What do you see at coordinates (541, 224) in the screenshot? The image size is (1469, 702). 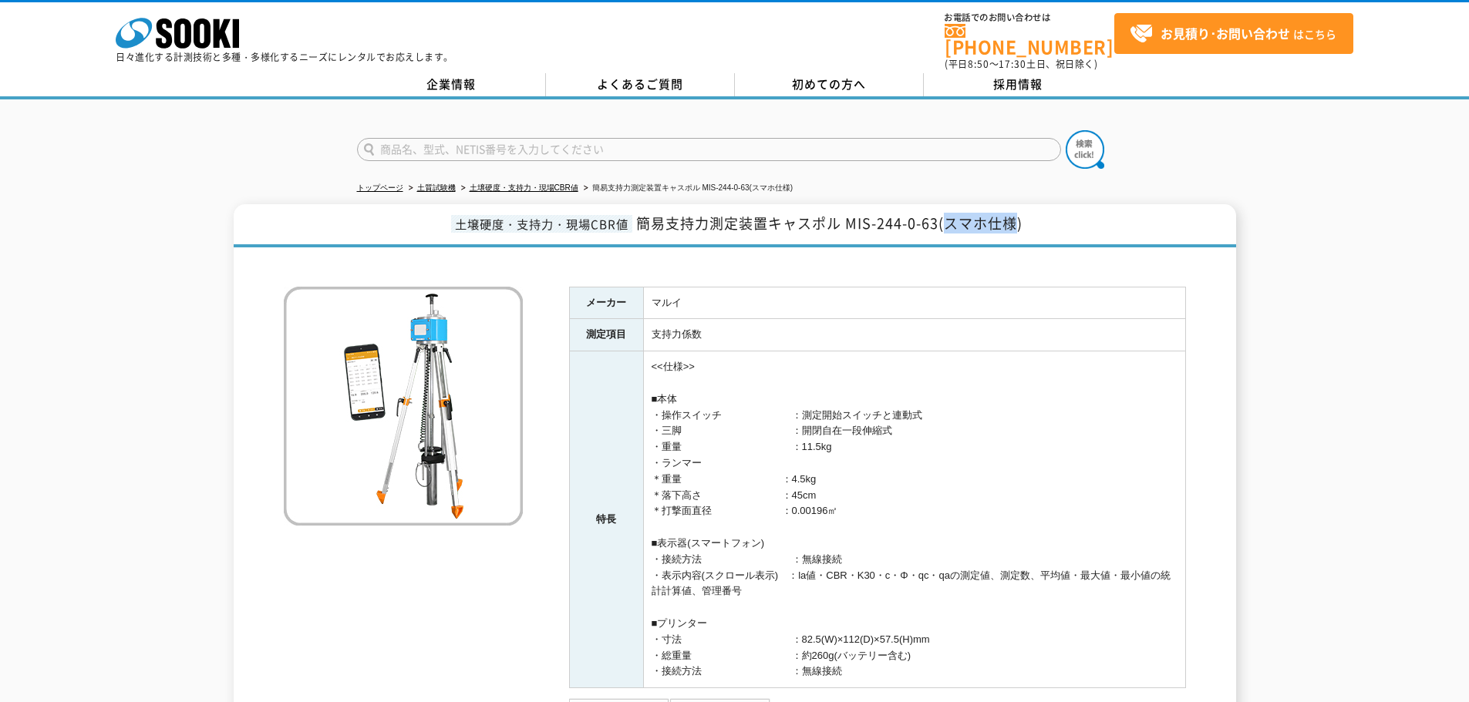 I see `span: 土壌硬度・支持力・現場CBR値` at bounding box center [541, 224].